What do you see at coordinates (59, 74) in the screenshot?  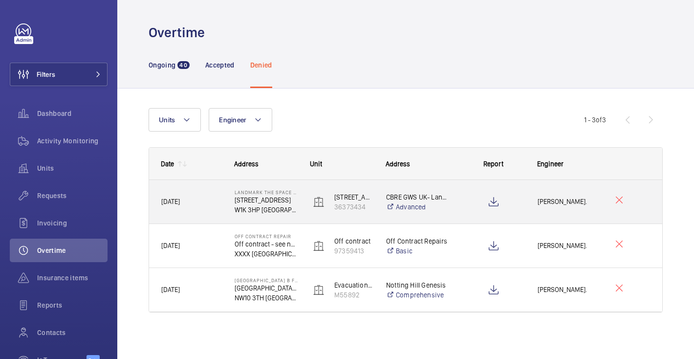 I see `button: Filters` at bounding box center [59, 74].